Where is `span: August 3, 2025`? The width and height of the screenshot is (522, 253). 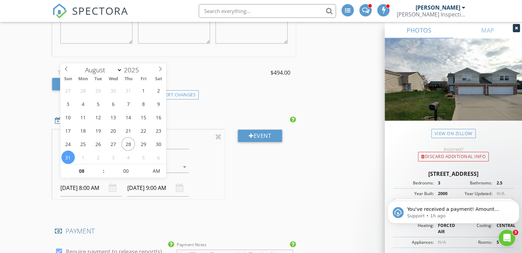 span: August 3, 2025 is located at coordinates (68, 104).